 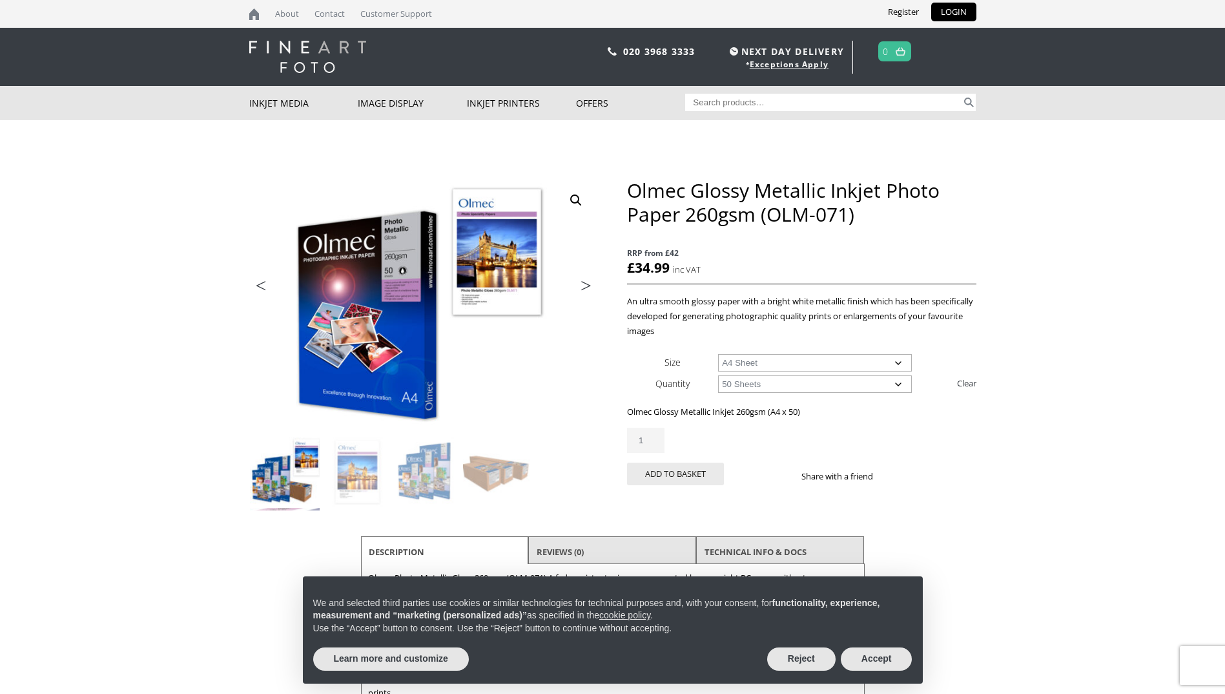 What do you see at coordinates (427, 472) in the screenshot?
I see `img: Olmec Glossy Metallic Inkjet Photo Paper 260gsm (OLM-071) - Image 3` at bounding box center [427, 472].